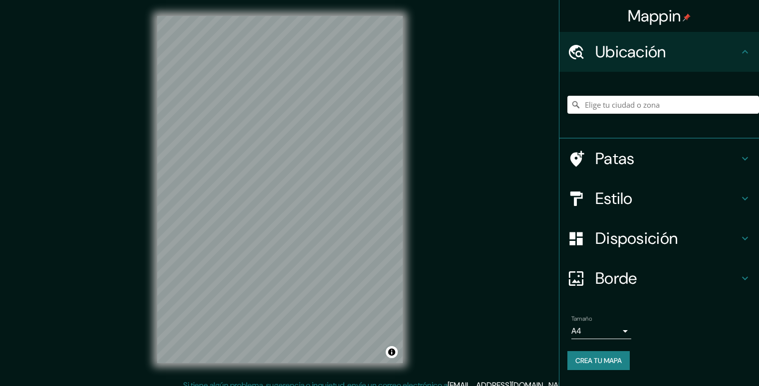 This screenshot has height=386, width=759. I want to click on button: Activar o desactivar atribución, so click(392, 352).